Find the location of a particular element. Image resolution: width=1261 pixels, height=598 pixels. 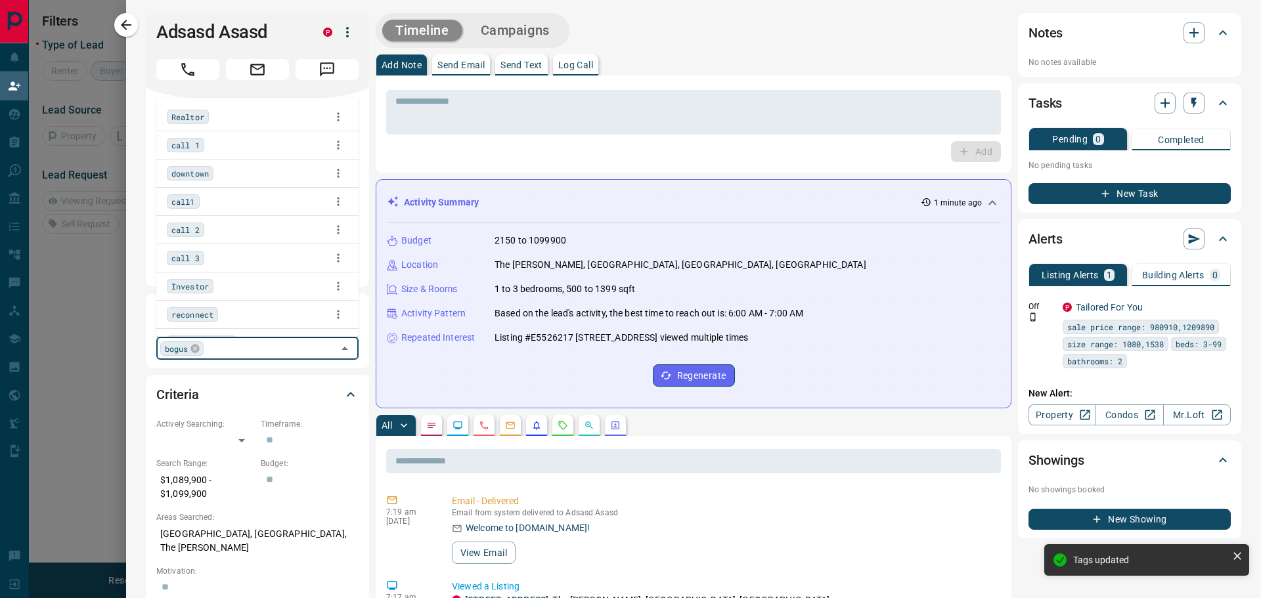

p: Building Alerts is located at coordinates (1173, 275).